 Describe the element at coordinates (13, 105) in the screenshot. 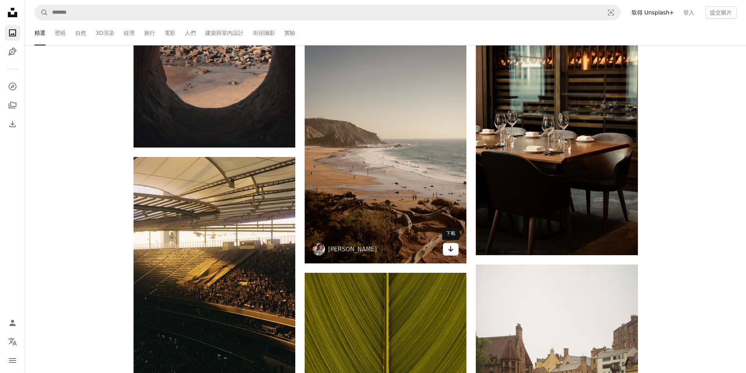

I see `a: 收藏` at that location.